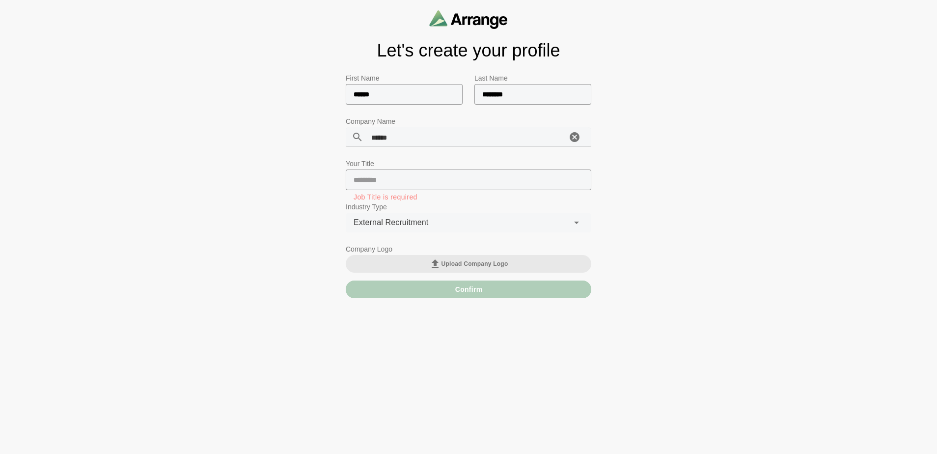  What do you see at coordinates (468, 197) in the screenshot?
I see `div: Job Title is required` at bounding box center [468, 197].